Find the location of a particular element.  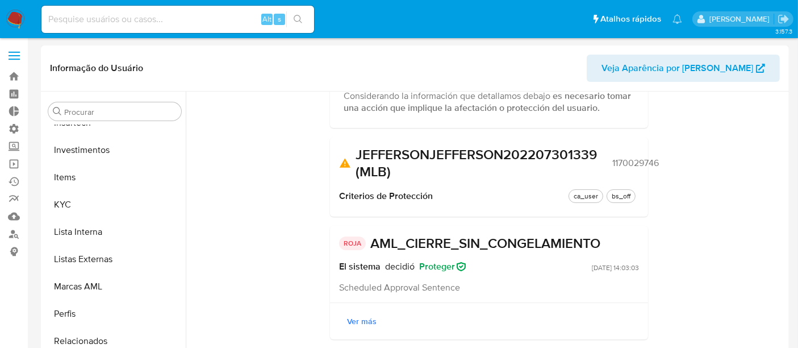

p: alexandra.macedo@mercadolivre.com is located at coordinates (741, 19).